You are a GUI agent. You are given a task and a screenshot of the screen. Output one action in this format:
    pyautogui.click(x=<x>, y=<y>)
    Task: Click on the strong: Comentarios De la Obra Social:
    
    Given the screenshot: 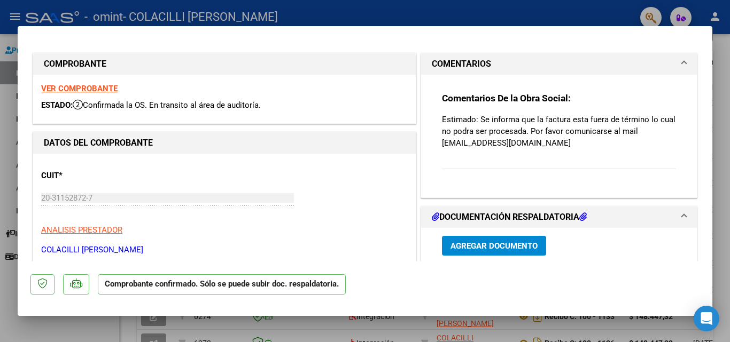 What is the action you would take?
    pyautogui.click(x=506, y=98)
    